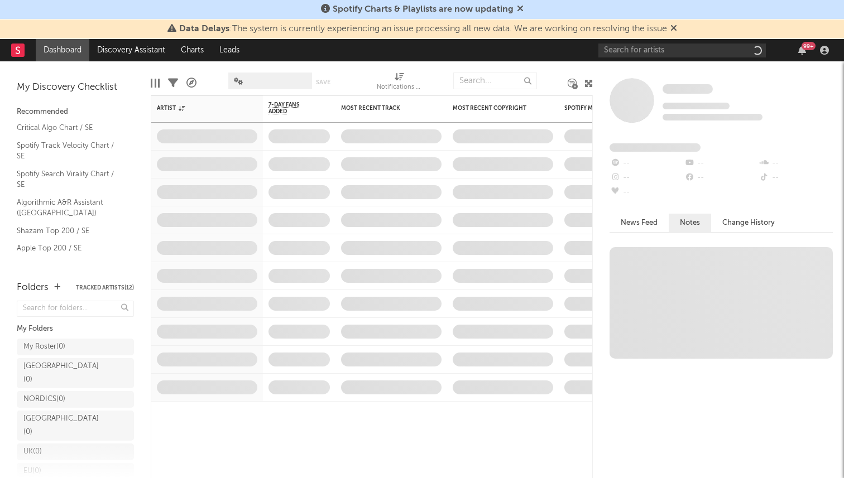 The image size is (844, 478). What do you see at coordinates (75, 452) in the screenshot?
I see `a: UK(0)` at bounding box center [75, 452].